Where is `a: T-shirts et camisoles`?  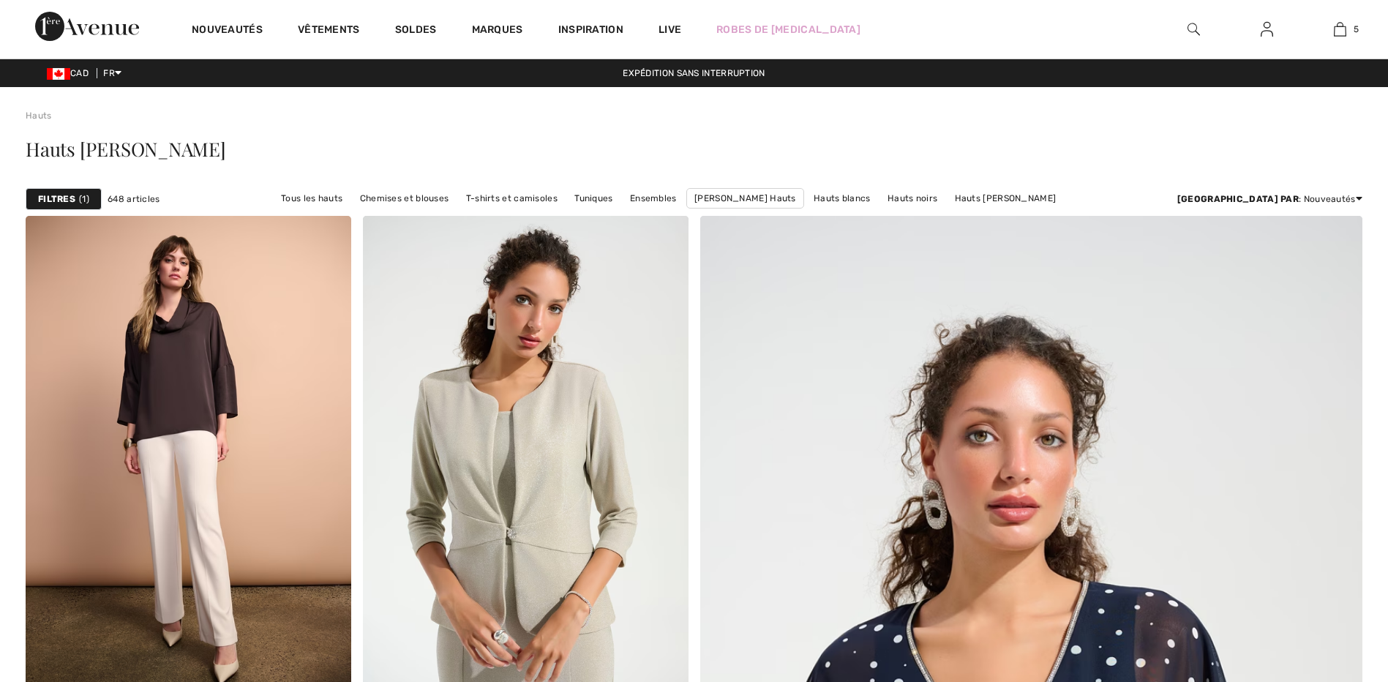
a: T-shirts et camisoles is located at coordinates (512, 198).